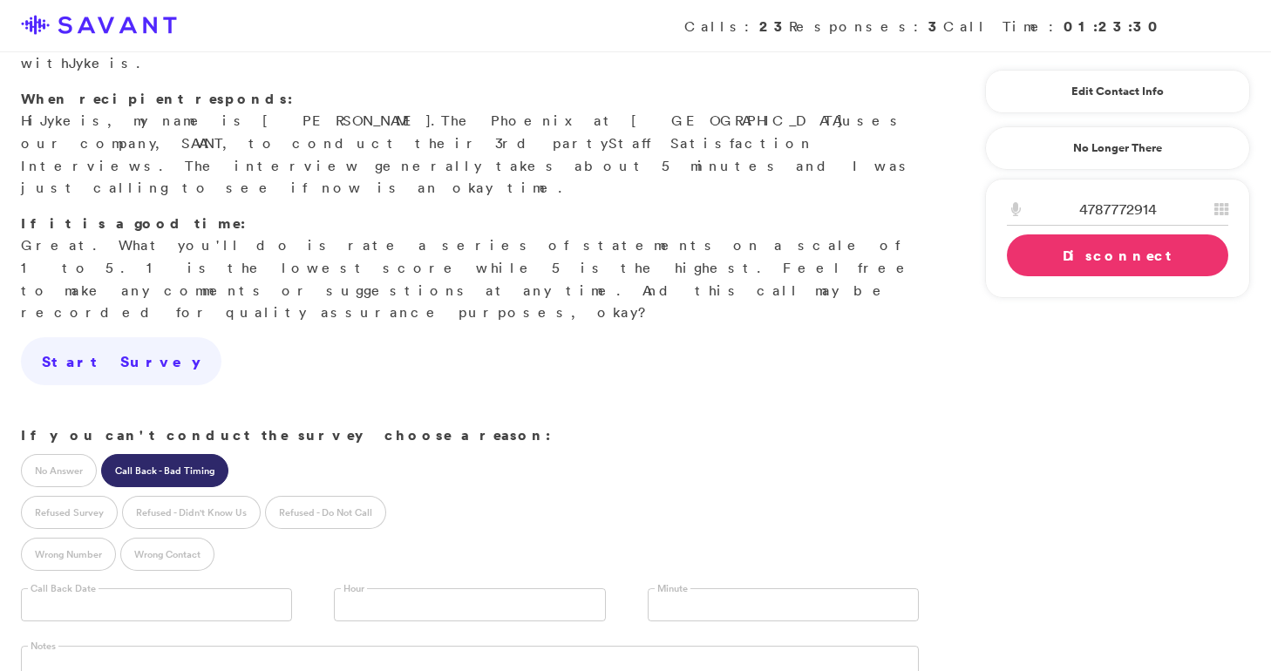  What do you see at coordinates (286, 435) in the screenshot?
I see `strong: If you can't conduct the survey choose a reason:` at bounding box center [286, 435].